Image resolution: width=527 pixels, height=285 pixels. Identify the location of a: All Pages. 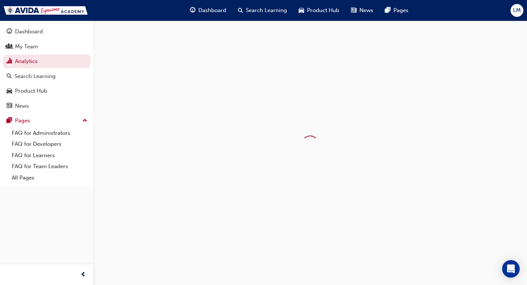
(49, 178).